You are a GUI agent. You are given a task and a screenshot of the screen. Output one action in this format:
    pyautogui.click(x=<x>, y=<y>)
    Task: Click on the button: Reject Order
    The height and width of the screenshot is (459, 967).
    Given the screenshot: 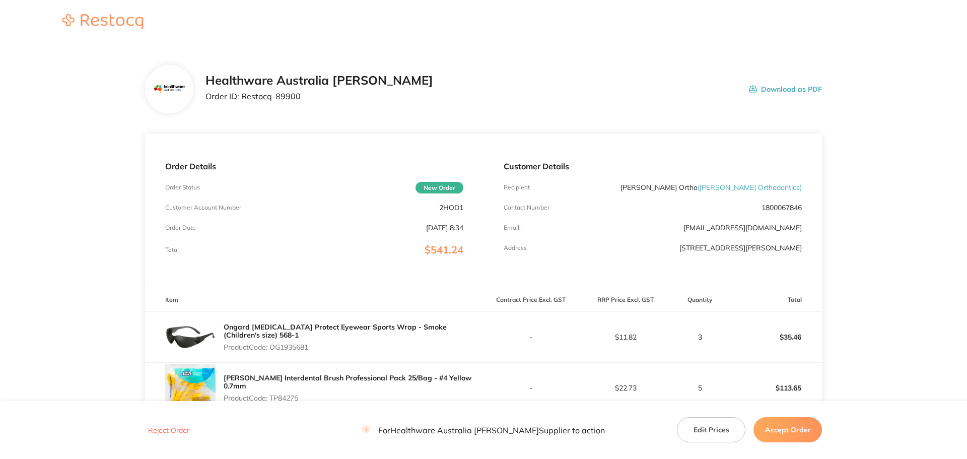 What is the action you would take?
    pyautogui.click(x=169, y=430)
    